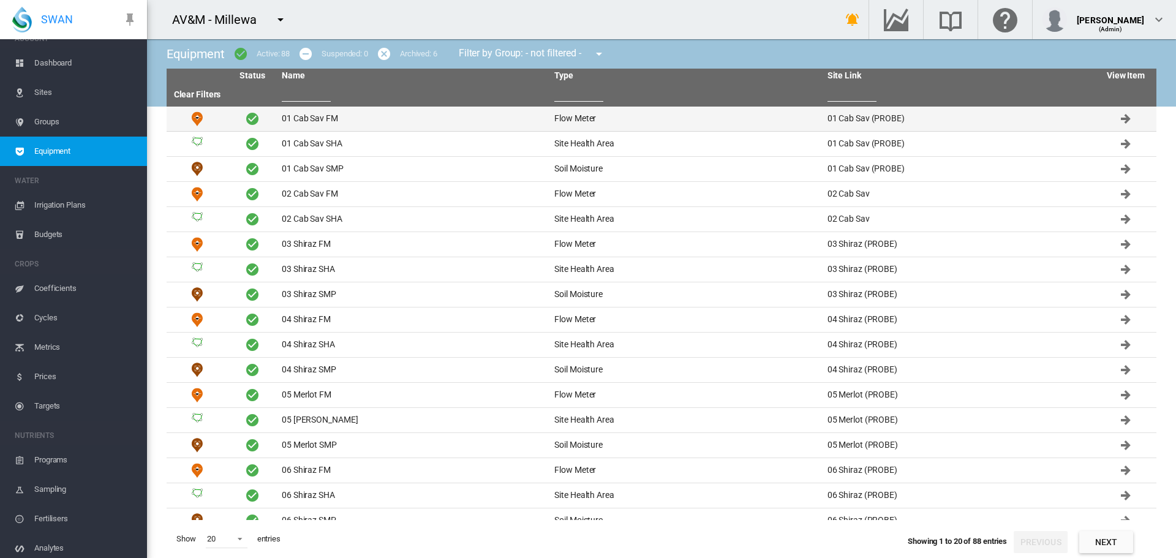 The width and height of the screenshot is (1176, 558). What do you see at coordinates (241, 54) in the screenshot?
I see `button: icon-checkbox-marked-circle` at bounding box center [241, 54].